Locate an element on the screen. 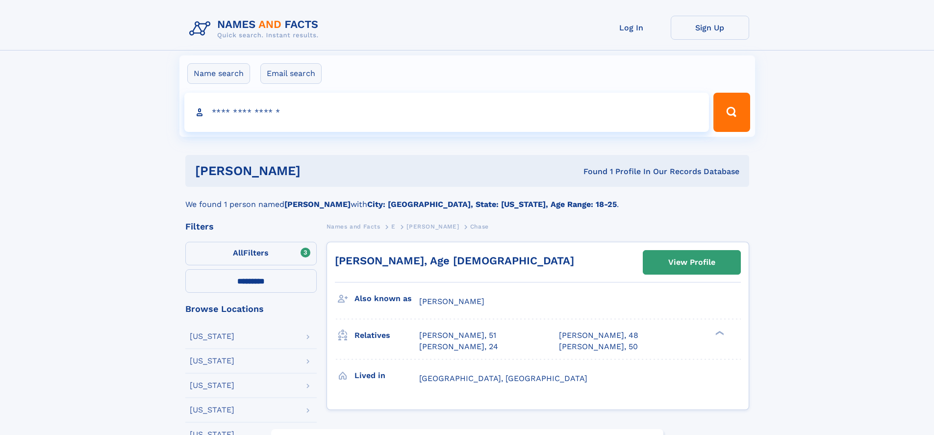 The image size is (934, 435). a: Sign Up is located at coordinates (710, 27).